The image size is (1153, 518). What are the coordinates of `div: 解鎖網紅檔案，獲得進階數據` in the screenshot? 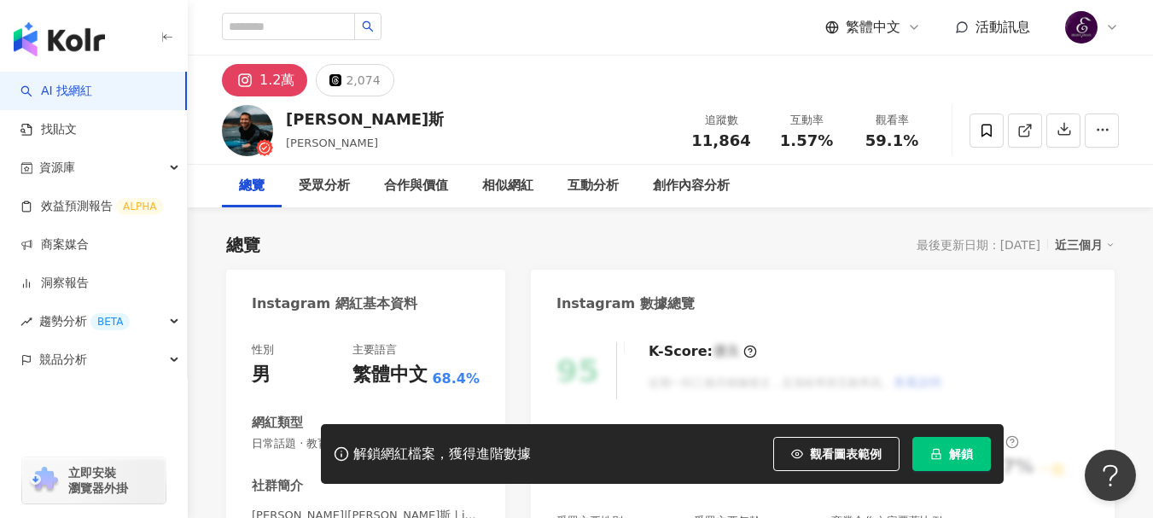 It's located at (442, 454).